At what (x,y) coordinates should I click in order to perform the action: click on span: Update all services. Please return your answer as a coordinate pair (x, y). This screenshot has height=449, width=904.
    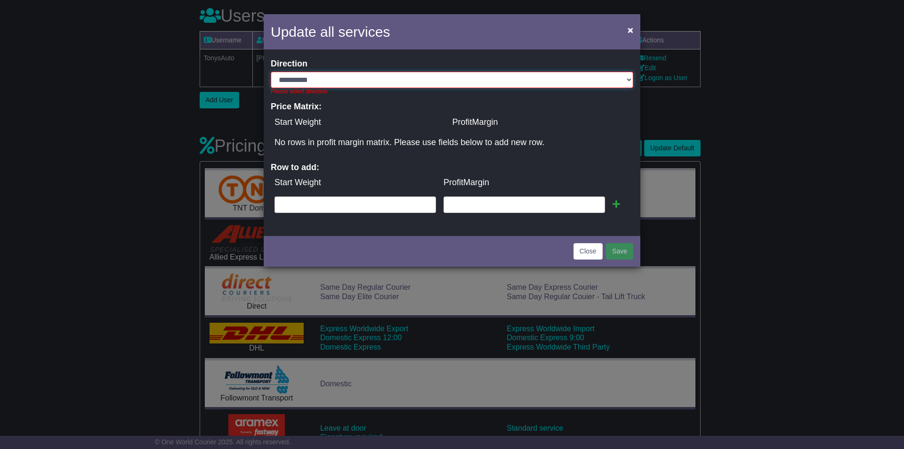
    Looking at the image, I should click on (330, 32).